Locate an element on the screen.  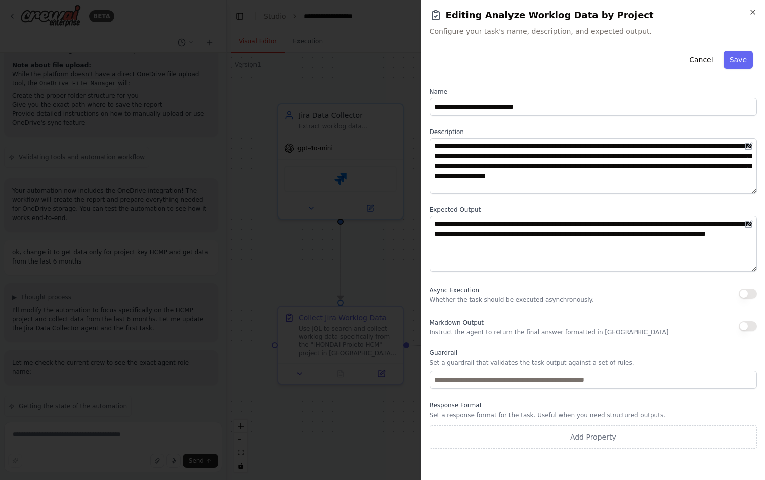
label: Response Format is located at coordinates (593, 405).